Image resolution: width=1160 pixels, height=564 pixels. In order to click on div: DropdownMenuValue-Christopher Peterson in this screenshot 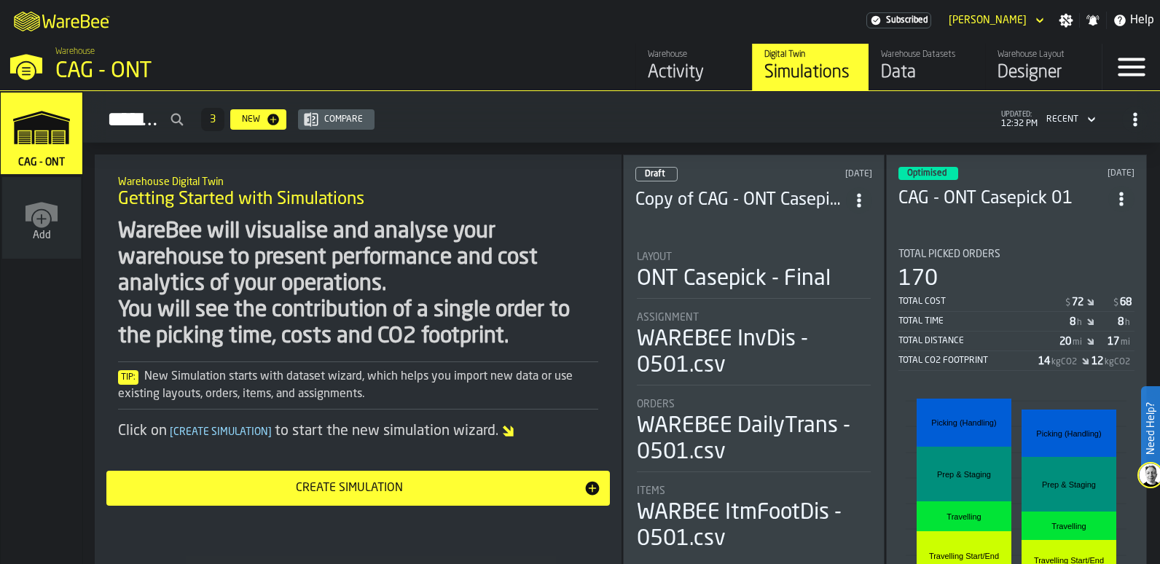, I will do `click(994, 20)`.